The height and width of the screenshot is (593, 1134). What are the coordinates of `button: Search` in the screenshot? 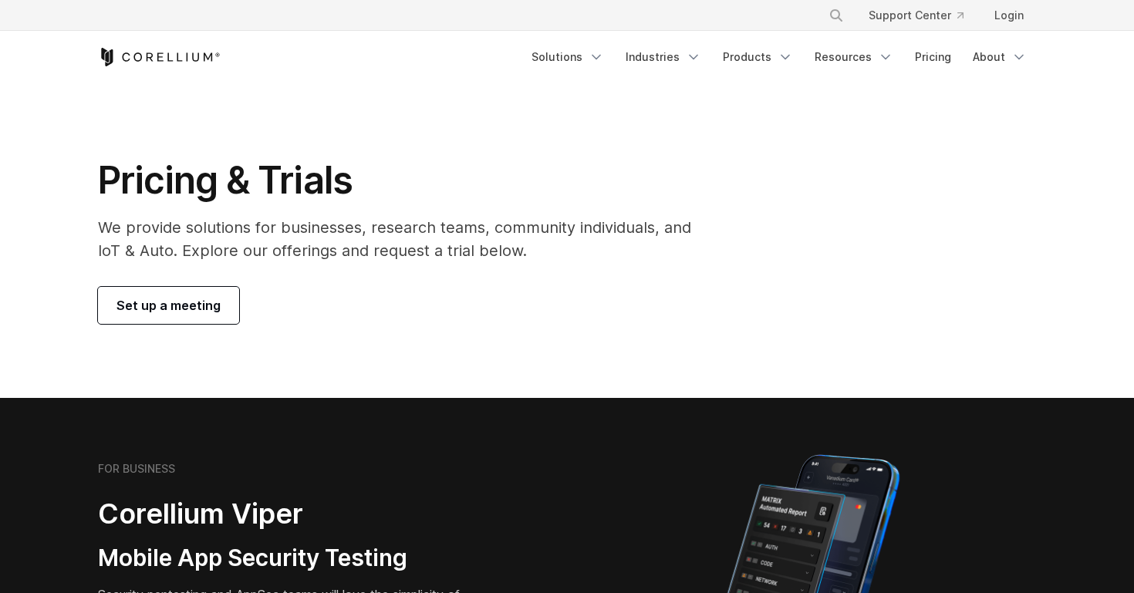 It's located at (837, 15).